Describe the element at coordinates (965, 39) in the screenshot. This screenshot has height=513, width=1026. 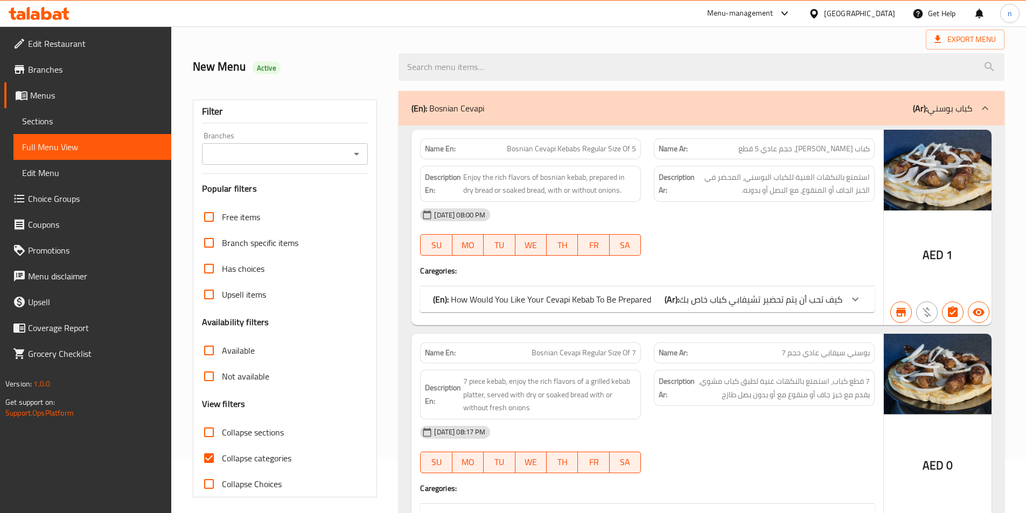
I see `span: Export Menu` at that location.